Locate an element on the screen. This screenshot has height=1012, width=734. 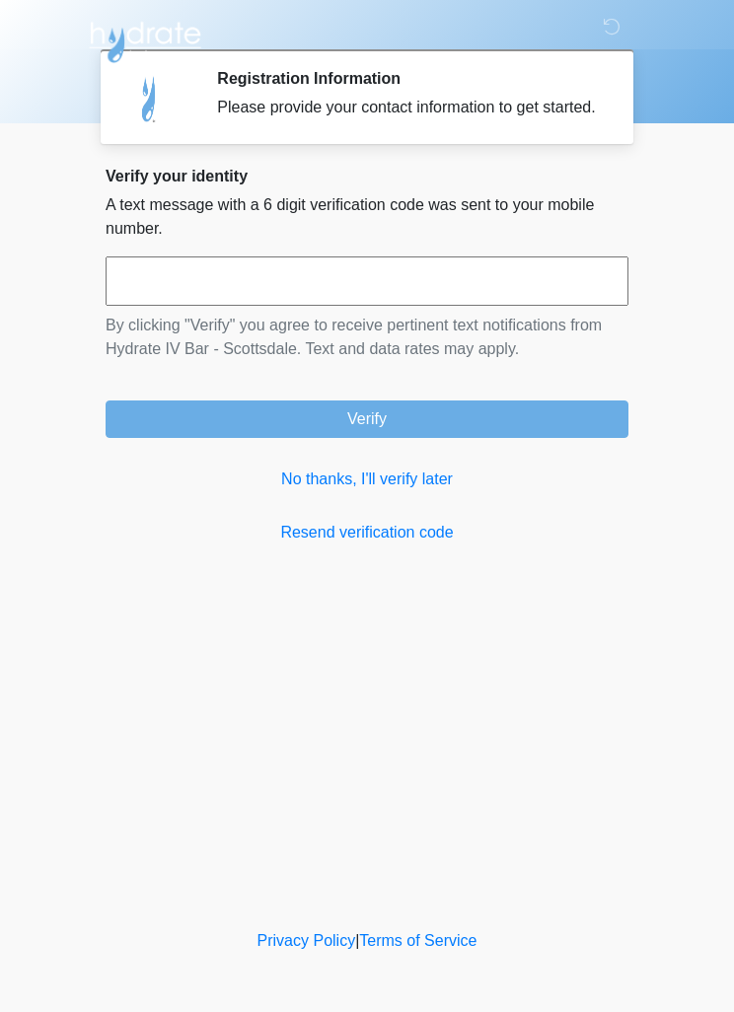
img: Hydrate IV Bar - Scottsdale Logo is located at coordinates (145, 39).